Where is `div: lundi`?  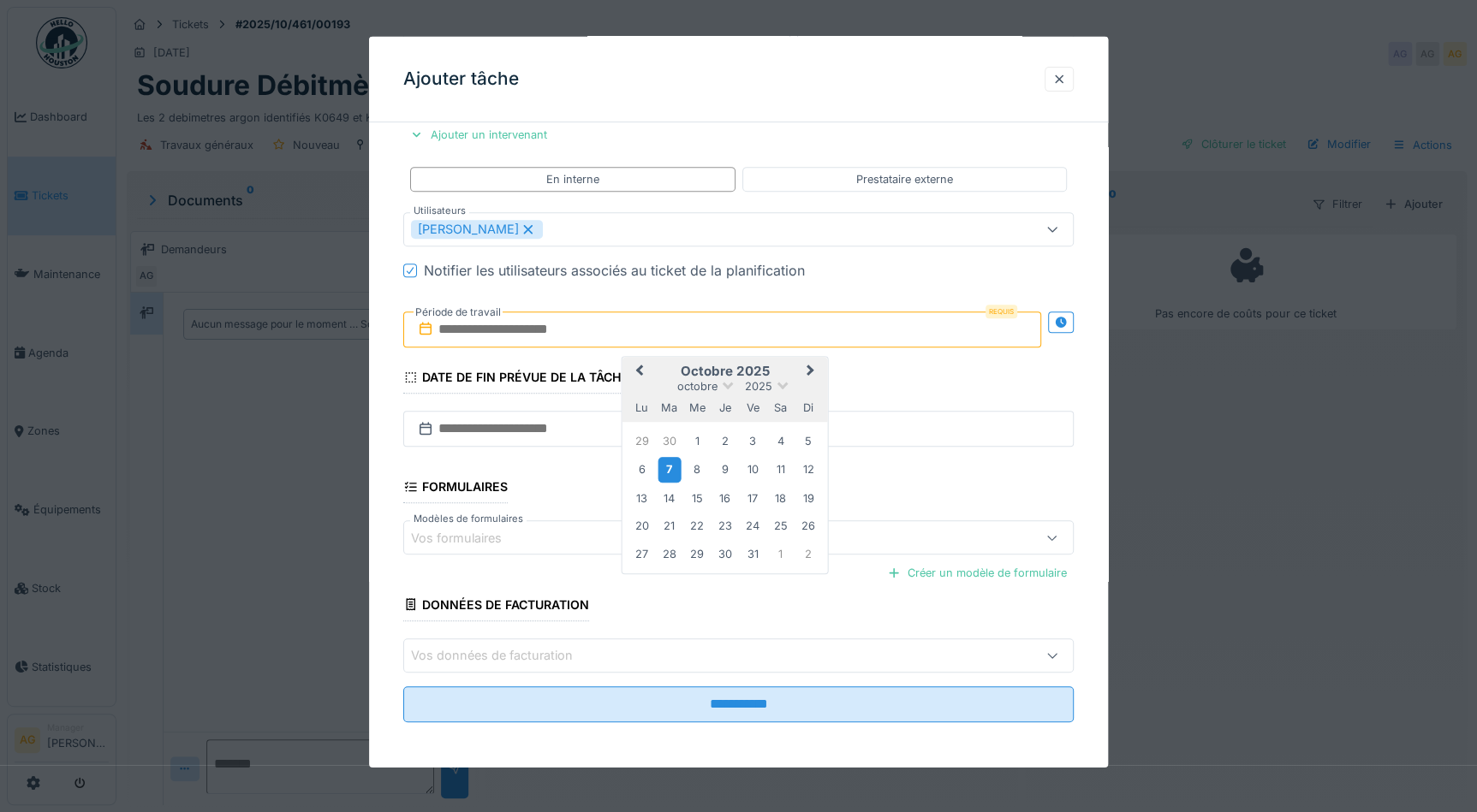
div: lundi is located at coordinates (642, 407).